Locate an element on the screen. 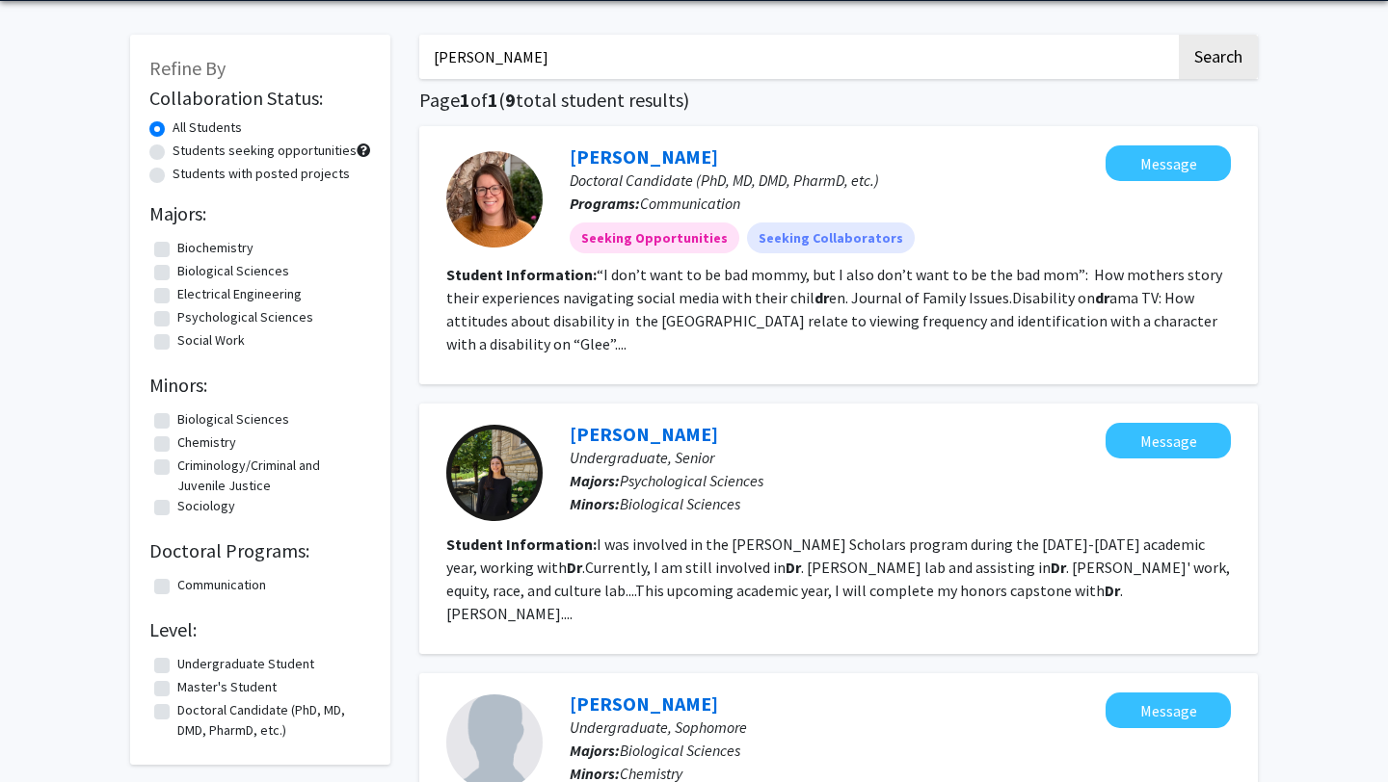  button: Message Olivia Smith is located at coordinates (1168, 440).